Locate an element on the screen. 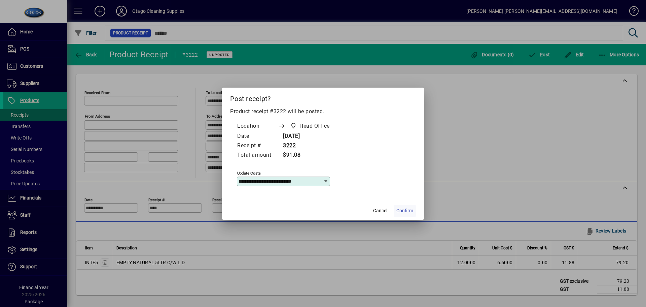 Image resolution: width=646 pixels, height=307 pixels. button: Confirm is located at coordinates (405, 211).